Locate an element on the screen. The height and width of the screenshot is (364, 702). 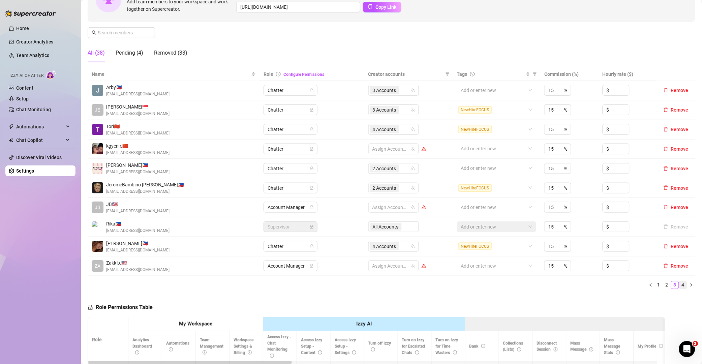
button: left is located at coordinates (651, 285).